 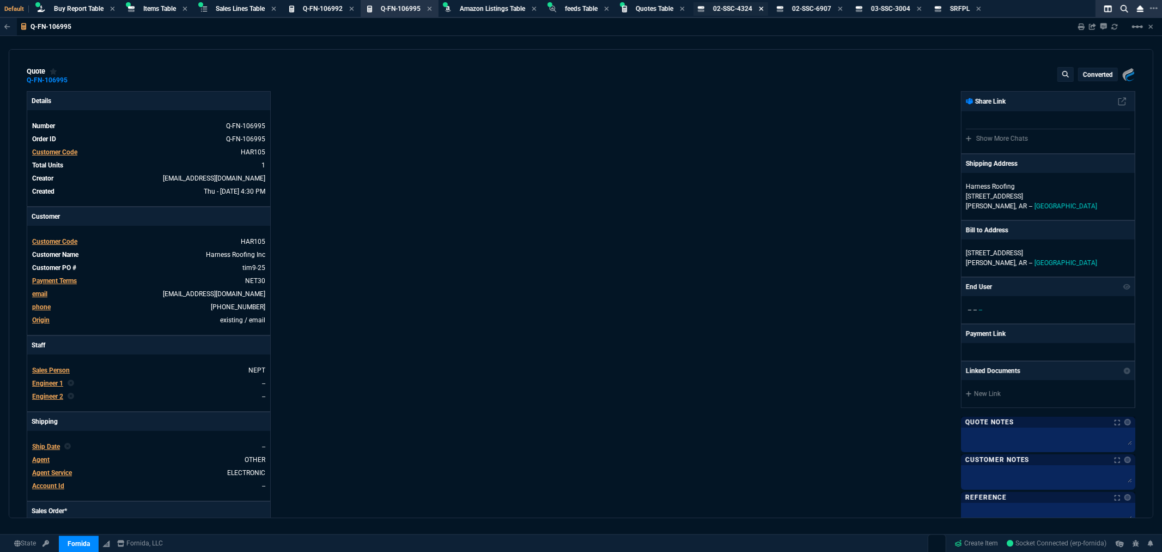 I want to click on span: Created, so click(x=43, y=191).